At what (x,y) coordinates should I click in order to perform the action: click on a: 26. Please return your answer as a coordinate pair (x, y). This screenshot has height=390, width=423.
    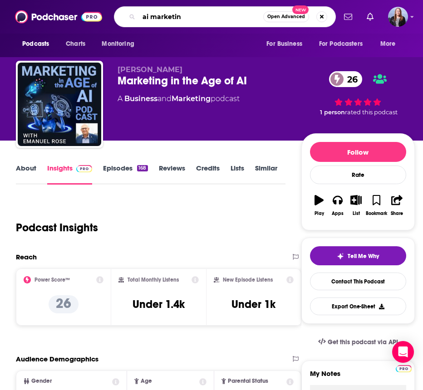
    Looking at the image, I should click on (345, 79).